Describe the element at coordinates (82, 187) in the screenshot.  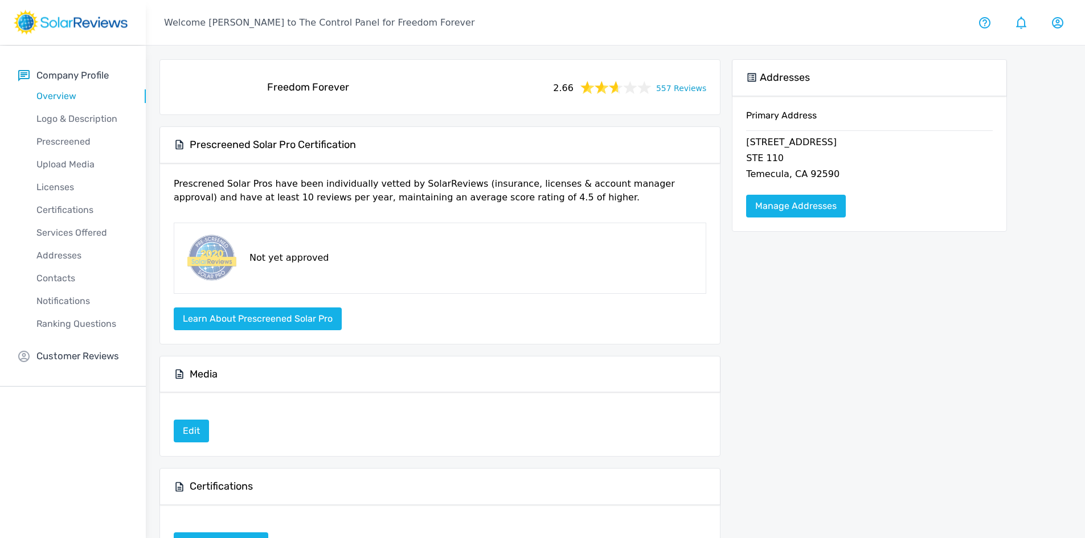
I see `p: Licenses` at that location.